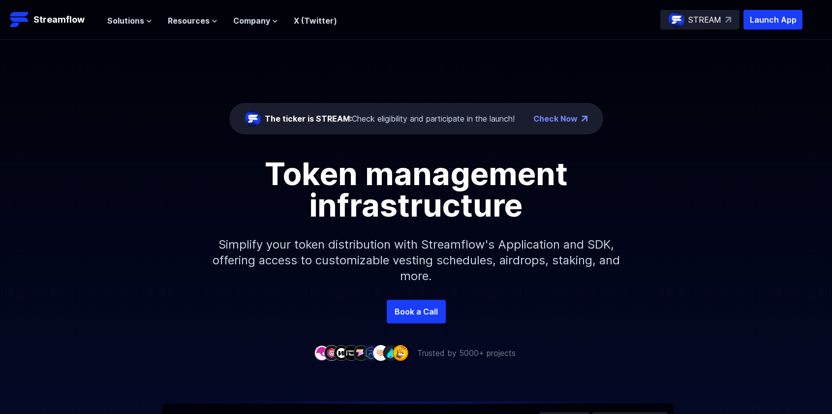 Image resolution: width=832 pixels, height=414 pixels. Describe the element at coordinates (585, 119) in the screenshot. I see `img: top-right-arrow.png` at that location.